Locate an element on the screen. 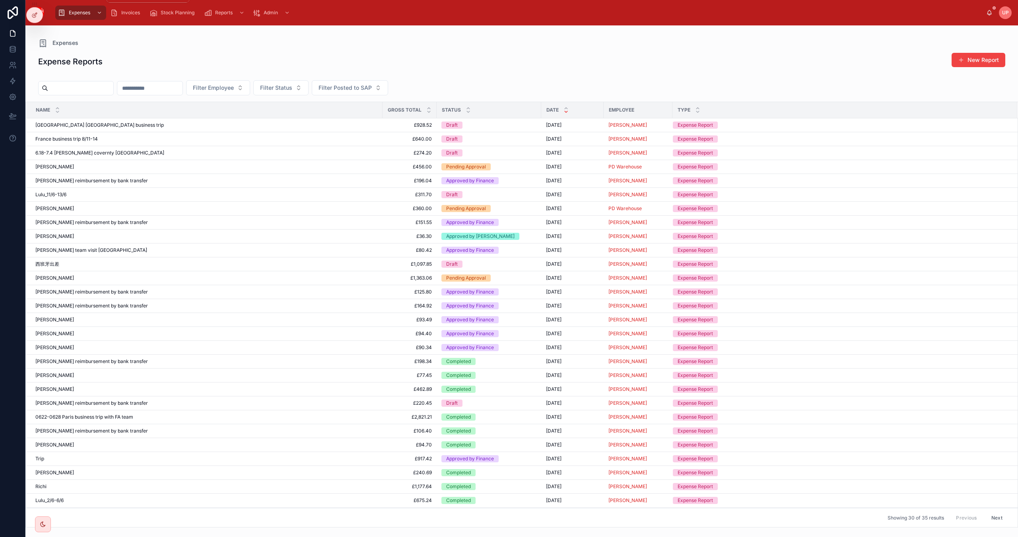 The image size is (1018, 537). span: Expenses is located at coordinates (80, 13).